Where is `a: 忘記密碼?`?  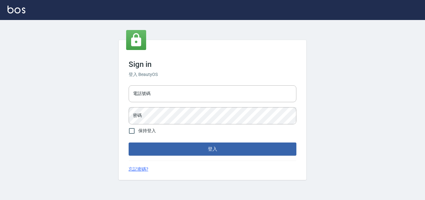 a: 忘記密碼? is located at coordinates (138, 169).